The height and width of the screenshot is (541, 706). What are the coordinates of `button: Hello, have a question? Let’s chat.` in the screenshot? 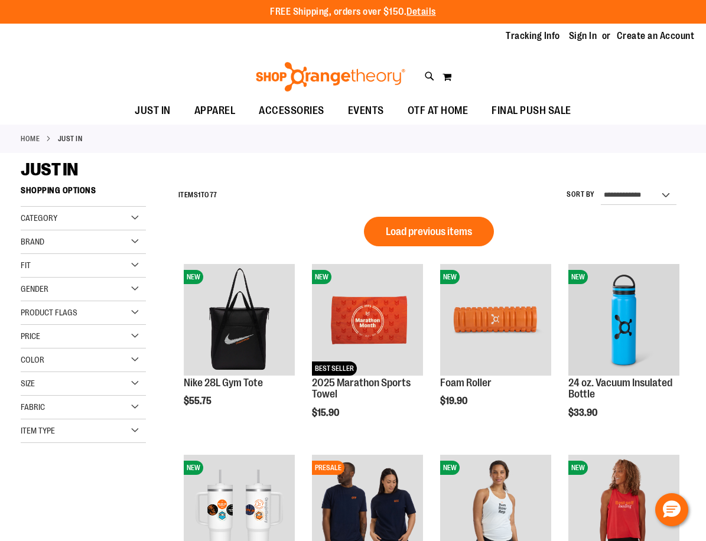 It's located at (672, 510).